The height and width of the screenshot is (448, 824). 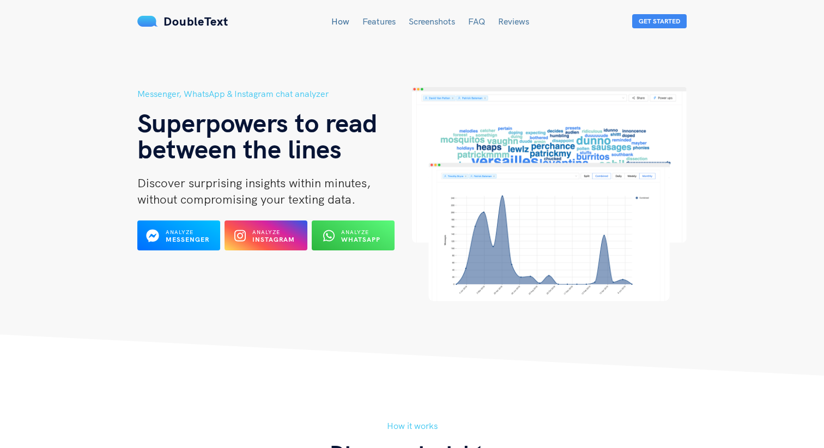 I want to click on b: WhatsApp, so click(x=361, y=239).